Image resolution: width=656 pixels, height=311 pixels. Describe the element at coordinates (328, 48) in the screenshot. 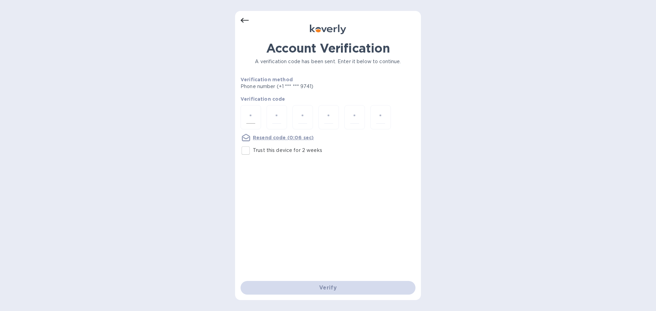

I see `h1: Account Verification` at that location.